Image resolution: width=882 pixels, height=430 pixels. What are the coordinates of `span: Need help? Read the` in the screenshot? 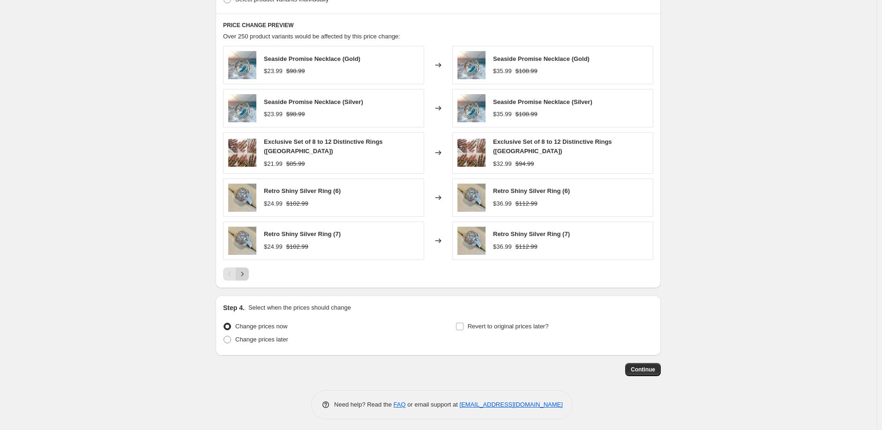 It's located at (364, 404).